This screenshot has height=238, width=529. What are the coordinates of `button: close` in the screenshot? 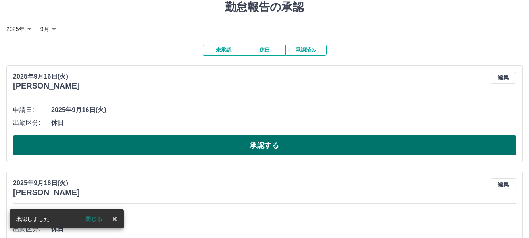 It's located at (115, 219).